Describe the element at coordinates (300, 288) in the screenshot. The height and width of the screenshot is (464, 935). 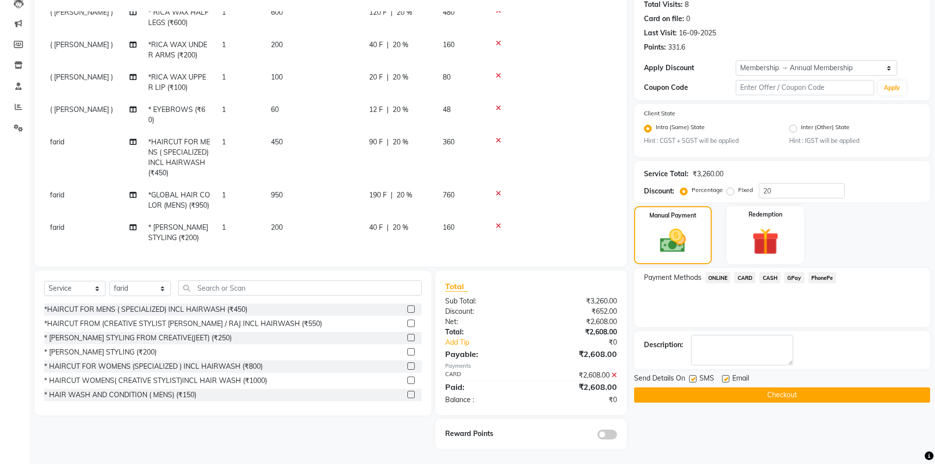
I see `input: Search or Scan` at that location.